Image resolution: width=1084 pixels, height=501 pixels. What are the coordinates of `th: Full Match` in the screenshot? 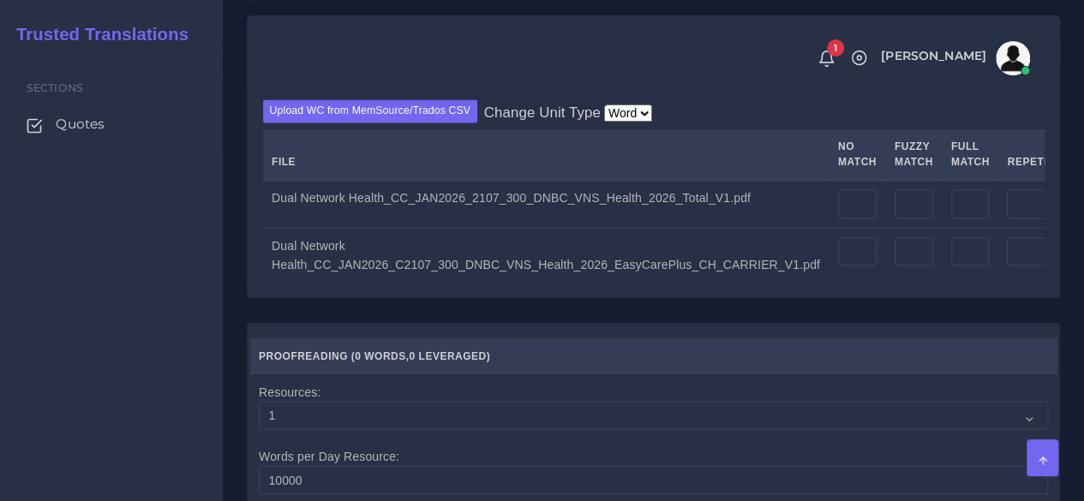 It's located at (970, 154).